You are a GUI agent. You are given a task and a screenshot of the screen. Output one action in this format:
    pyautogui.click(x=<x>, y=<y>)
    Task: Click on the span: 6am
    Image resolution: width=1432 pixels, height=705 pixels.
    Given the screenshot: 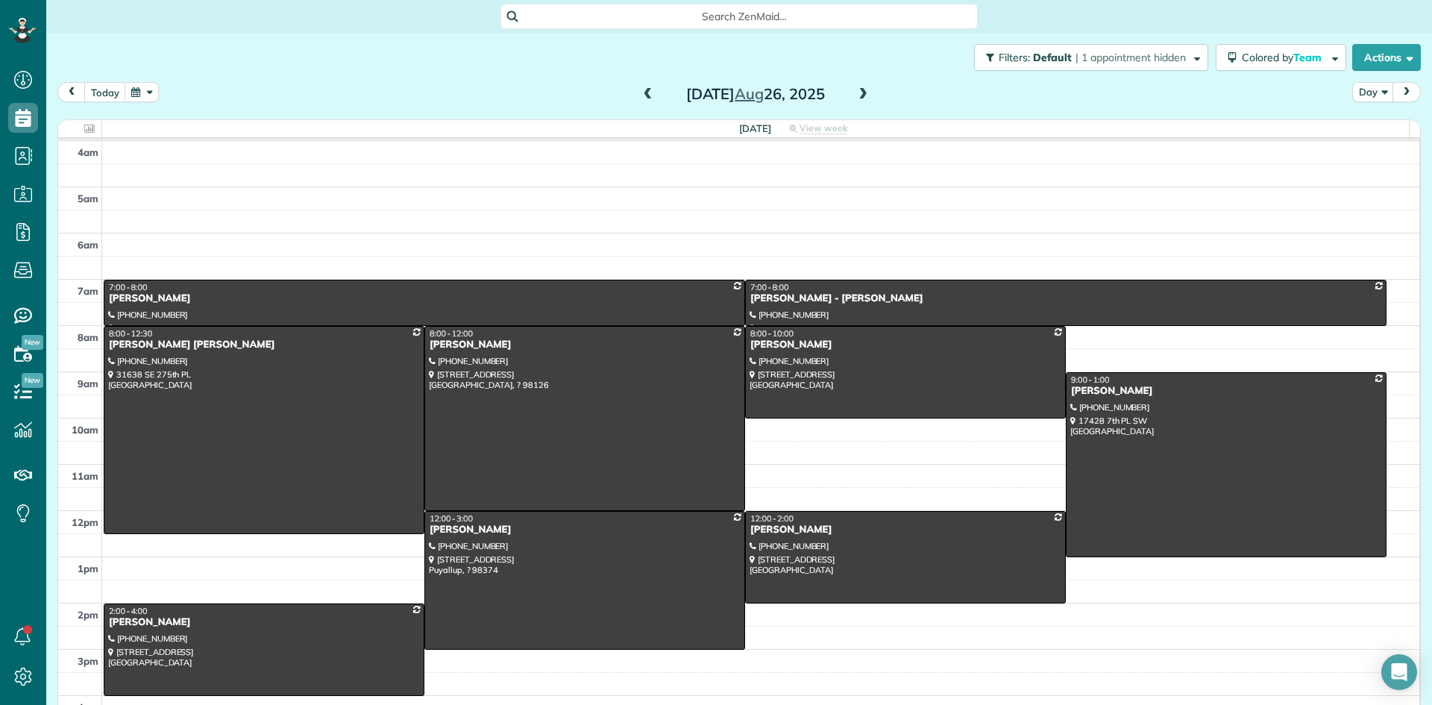 What is the action you would take?
    pyautogui.click(x=88, y=245)
    